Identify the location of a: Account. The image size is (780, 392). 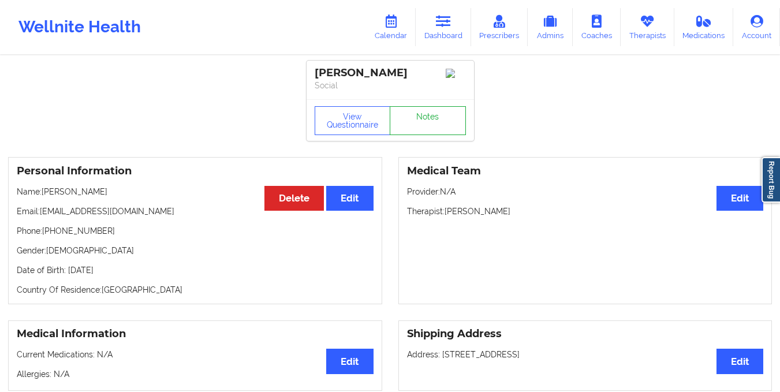
(756, 27).